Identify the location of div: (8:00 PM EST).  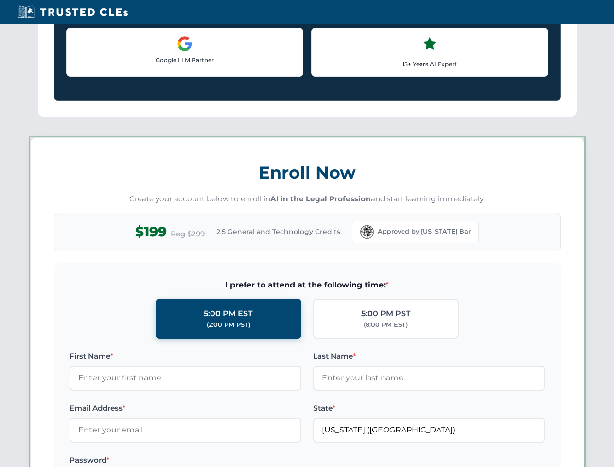
(385, 325).